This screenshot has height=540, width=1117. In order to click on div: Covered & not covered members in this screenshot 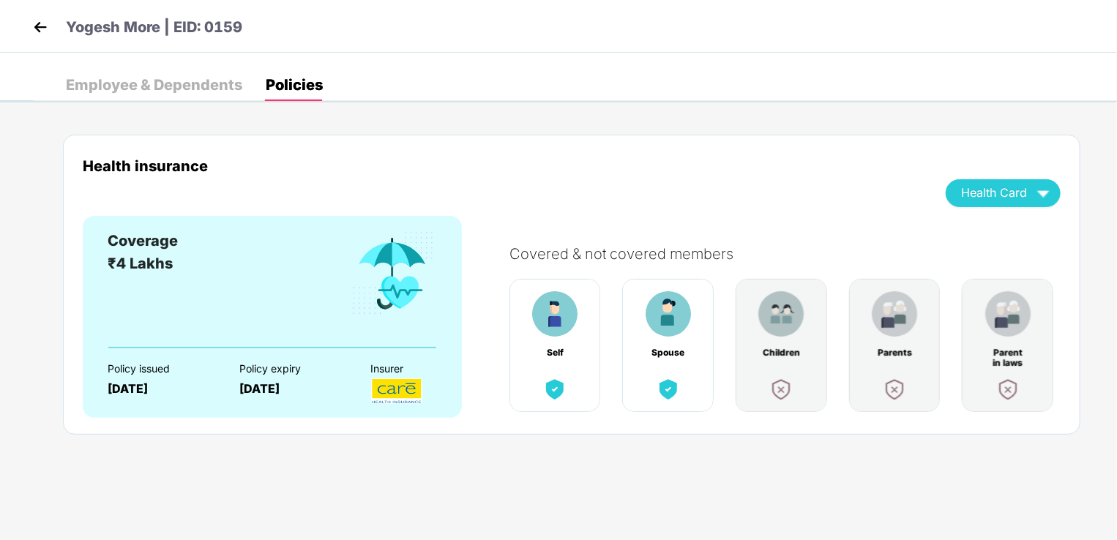, I will do `click(792, 254)`.